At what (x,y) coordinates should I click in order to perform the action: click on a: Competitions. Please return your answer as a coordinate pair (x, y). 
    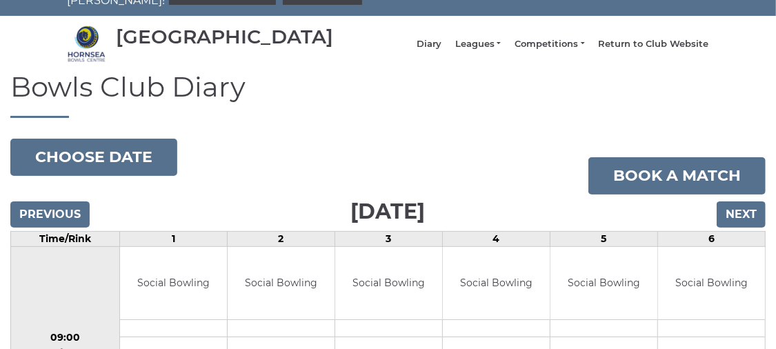
    Looking at the image, I should click on (549, 44).